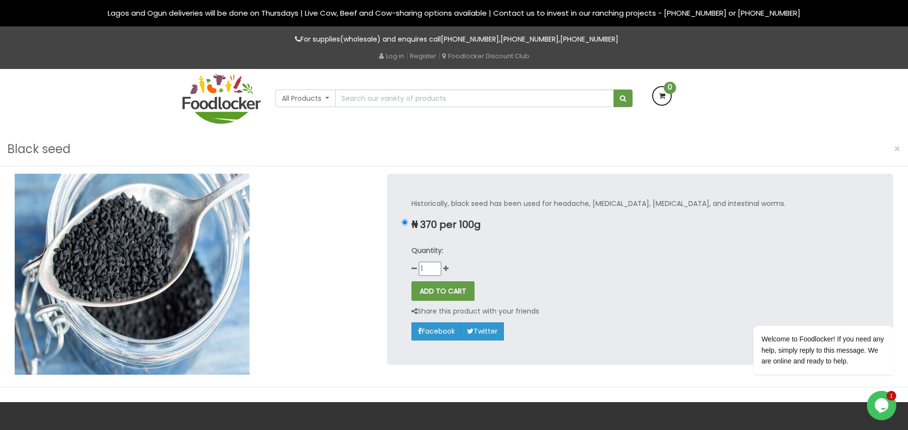 The image size is (908, 430). Describe the element at coordinates (475, 311) in the screenshot. I see `p: Share this product with your friends` at that location.